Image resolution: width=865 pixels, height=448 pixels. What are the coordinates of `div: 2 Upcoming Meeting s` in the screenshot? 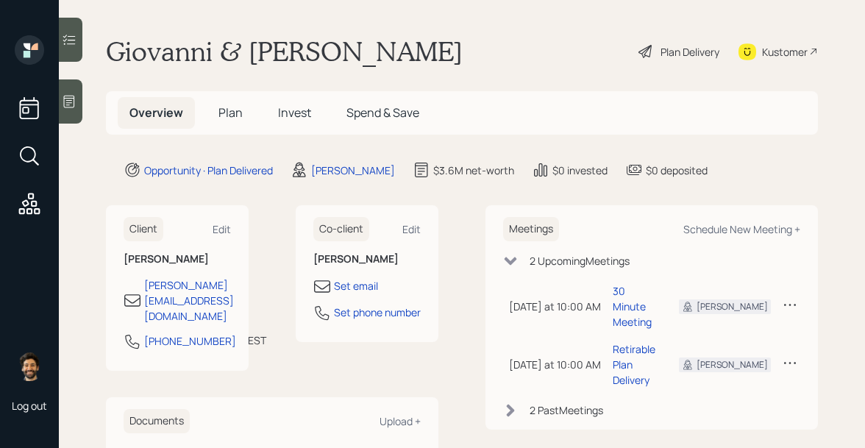 It's located at (580, 260).